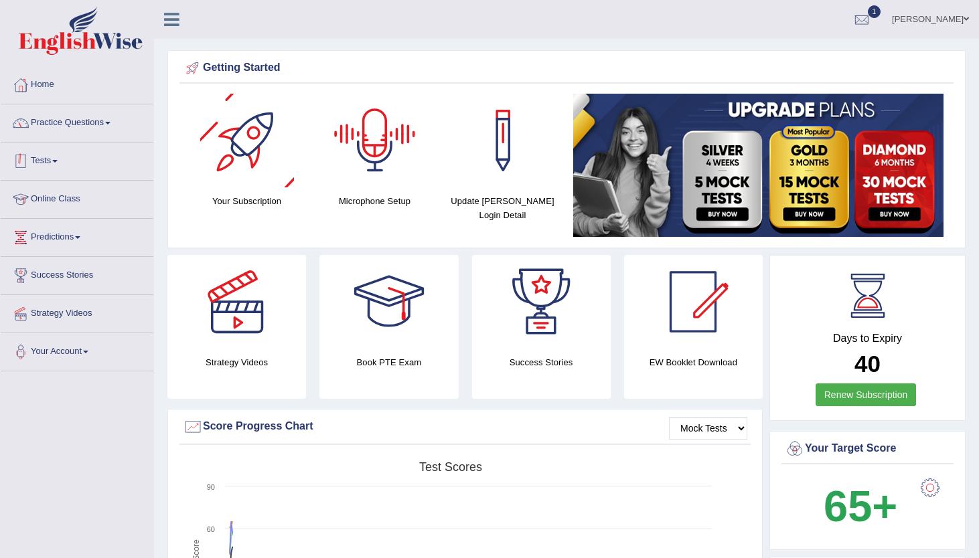 Image resolution: width=979 pixels, height=558 pixels. What do you see at coordinates (77, 312) in the screenshot?
I see `a: Strategy Videos` at bounding box center [77, 312].